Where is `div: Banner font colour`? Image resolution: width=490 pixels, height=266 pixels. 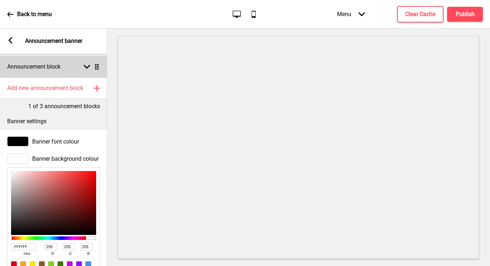
div: Banner font colour is located at coordinates (54, 141).